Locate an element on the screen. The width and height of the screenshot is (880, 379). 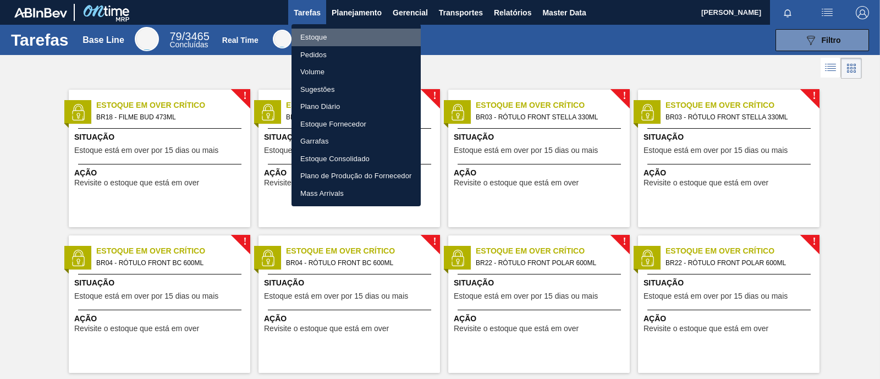
li: Sugestões is located at coordinates (356, 90).